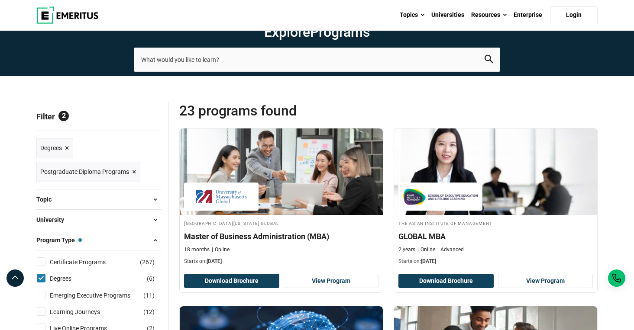 This screenshot has height=330, width=634. I want to click on img: University of Massachusetts Global, so click(221, 197).